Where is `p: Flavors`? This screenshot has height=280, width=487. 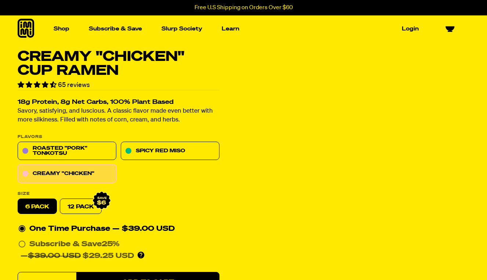
p: Flavors is located at coordinates (118, 137).